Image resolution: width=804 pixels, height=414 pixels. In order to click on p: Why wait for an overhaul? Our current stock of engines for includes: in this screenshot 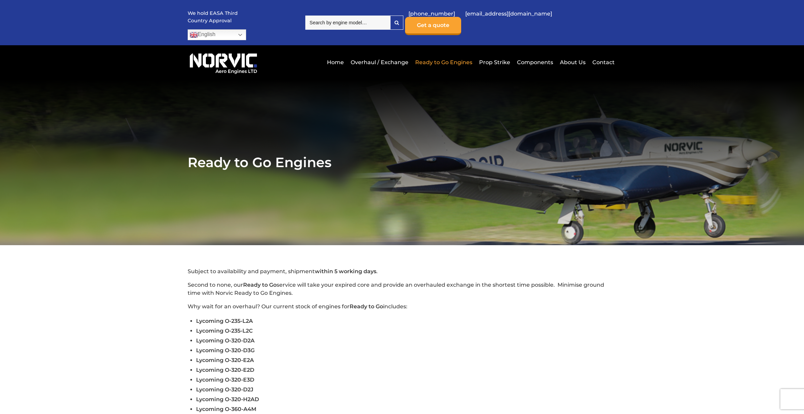, I will do `click(402, 307)`.